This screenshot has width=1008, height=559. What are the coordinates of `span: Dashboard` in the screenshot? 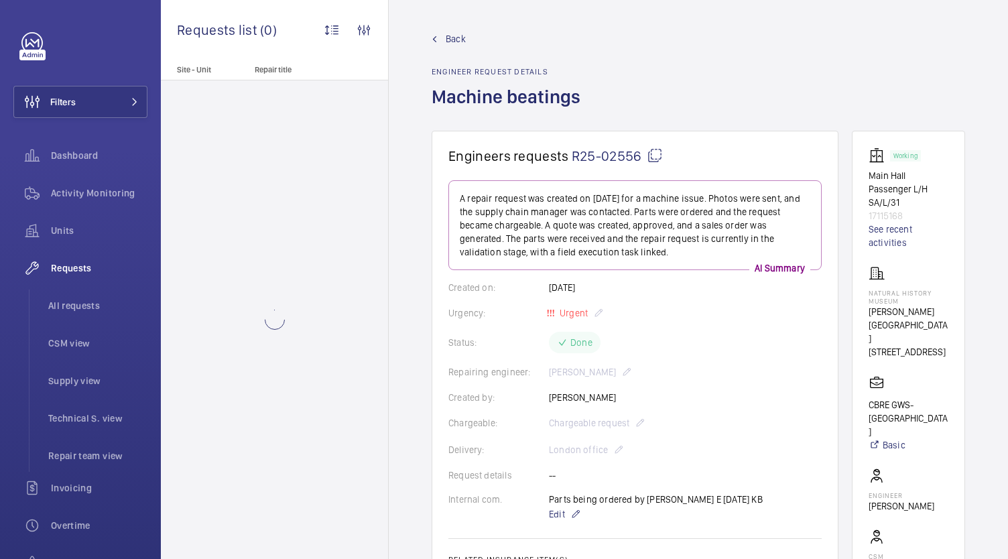 It's located at (99, 156).